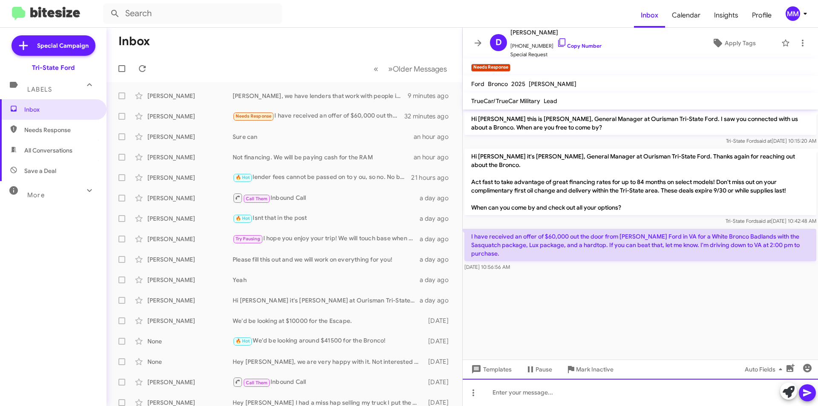 The height and width of the screenshot is (406, 818). Describe the element at coordinates (594, 369) in the screenshot. I see `span: Mark Inactive` at that location.